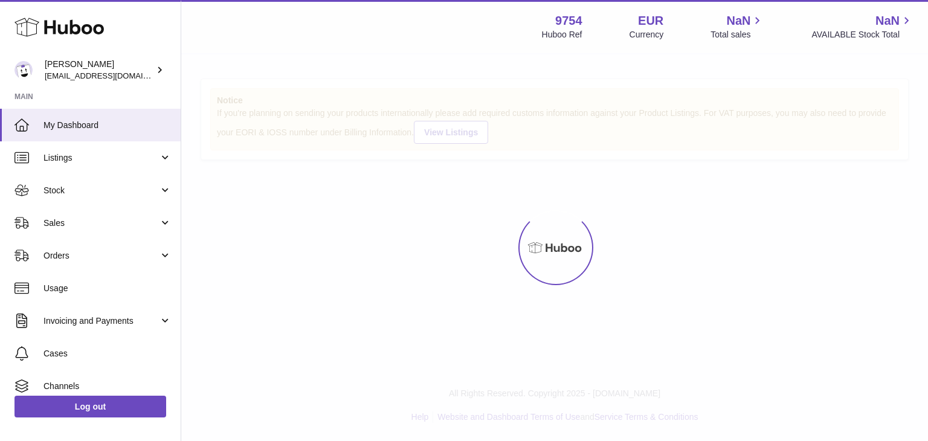 The width and height of the screenshot is (928, 441). What do you see at coordinates (101, 158) in the screenshot?
I see `span: Listings` at bounding box center [101, 158].